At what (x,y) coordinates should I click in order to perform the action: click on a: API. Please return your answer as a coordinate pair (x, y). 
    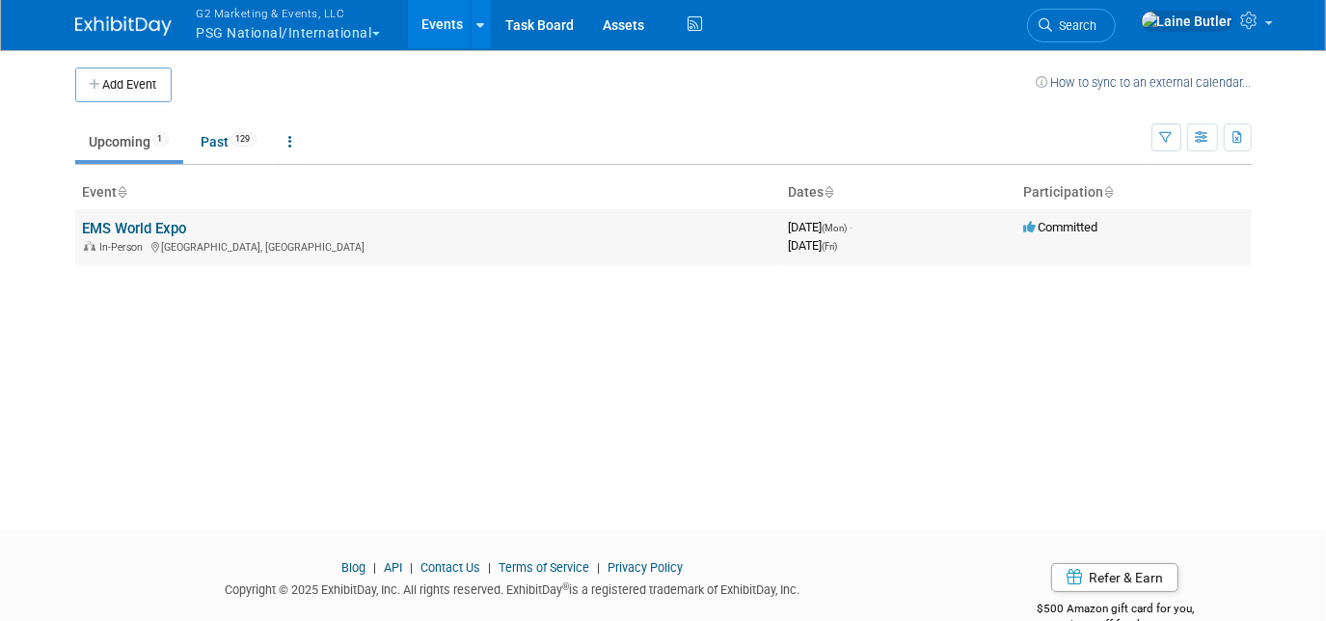
    Looking at the image, I should click on (393, 567).